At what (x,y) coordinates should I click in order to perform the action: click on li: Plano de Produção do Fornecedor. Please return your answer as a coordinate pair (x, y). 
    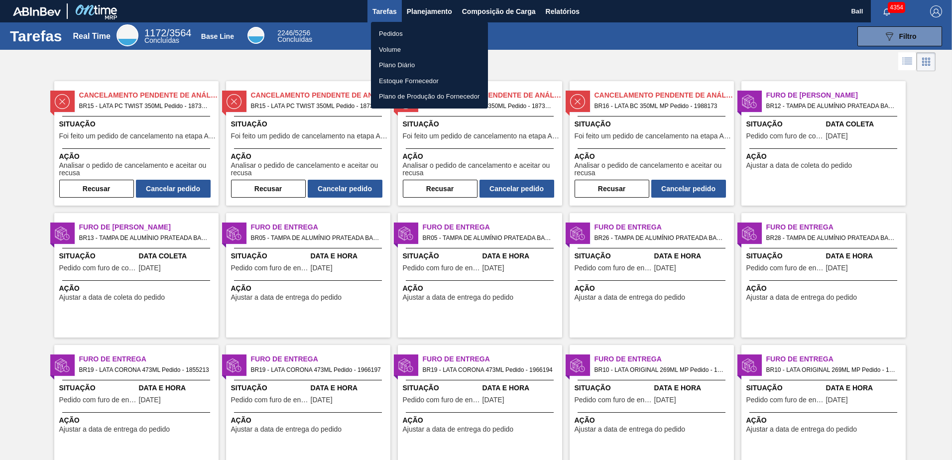
    Looking at the image, I should click on (429, 97).